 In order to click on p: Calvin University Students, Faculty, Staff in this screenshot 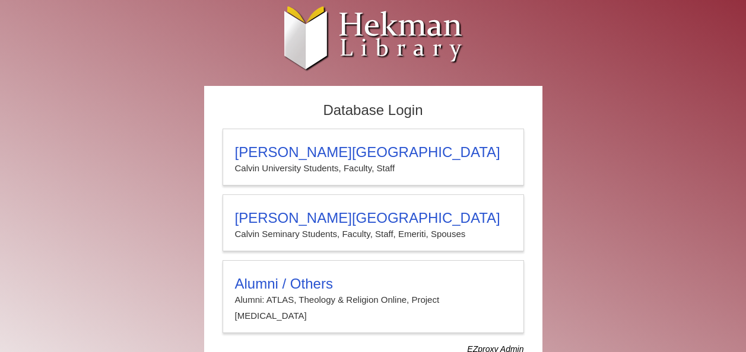, I will do `click(373, 168)`.